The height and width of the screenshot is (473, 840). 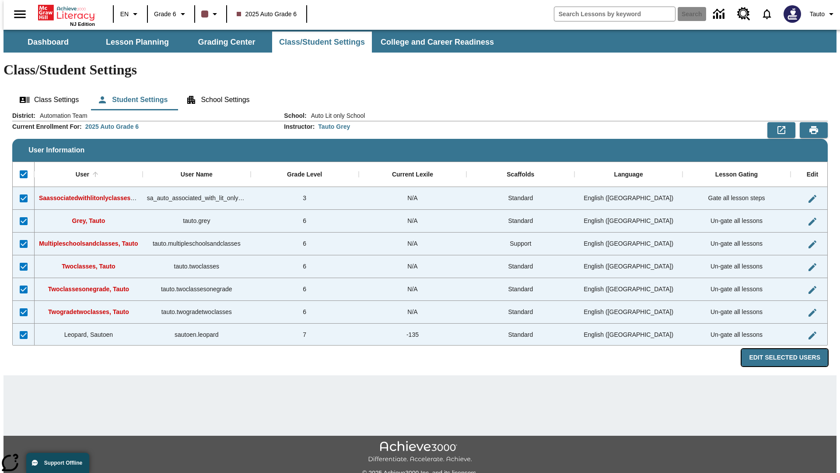 I want to click on button: Language: EN, Select a language, so click(x=130, y=14).